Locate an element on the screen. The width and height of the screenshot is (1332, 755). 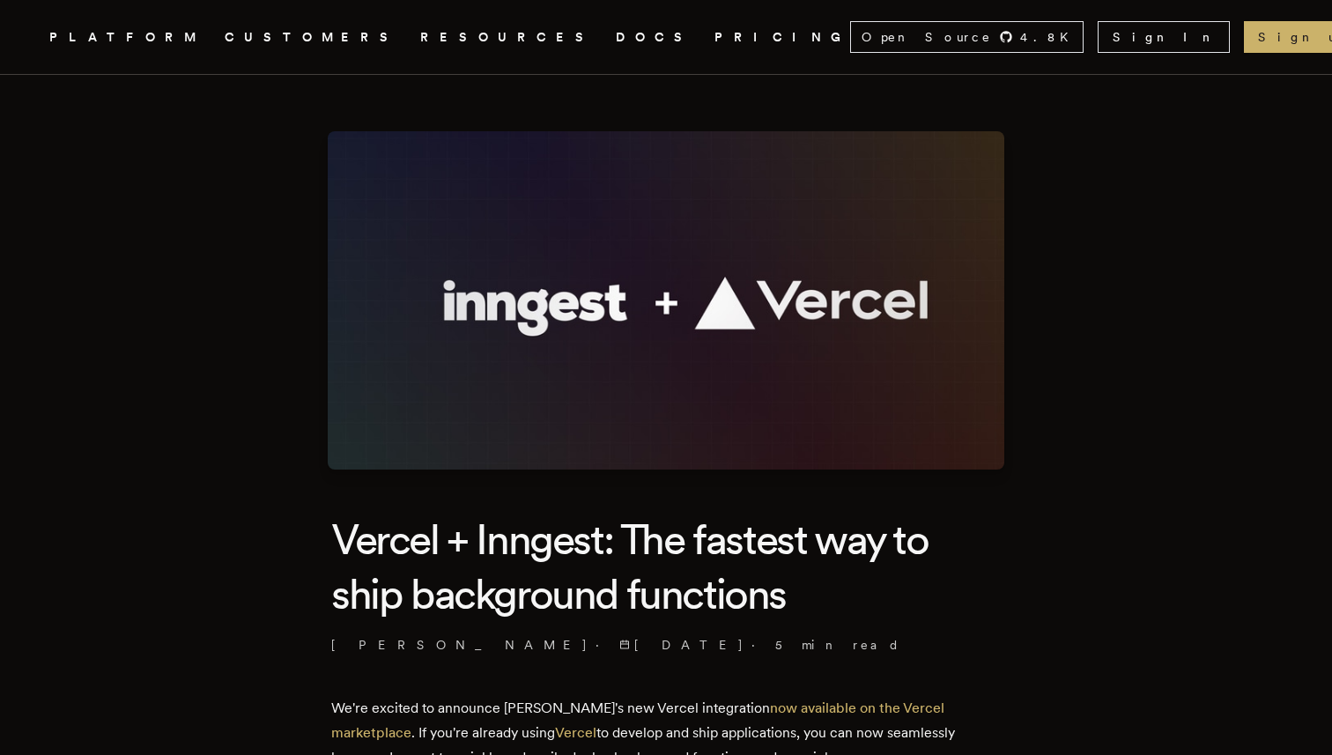
a: Sign In is located at coordinates (1164, 37).